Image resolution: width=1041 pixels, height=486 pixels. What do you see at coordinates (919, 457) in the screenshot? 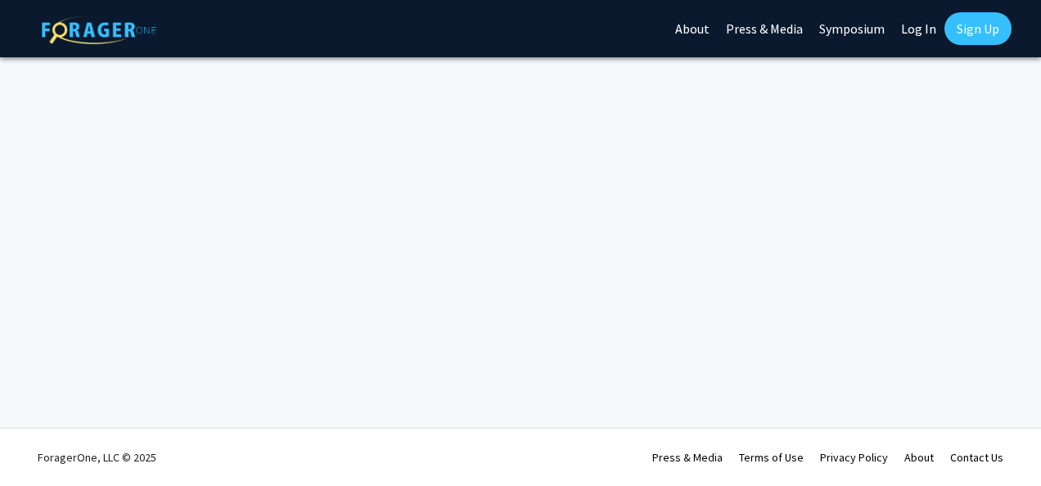
I see `a: About` at bounding box center [919, 457].